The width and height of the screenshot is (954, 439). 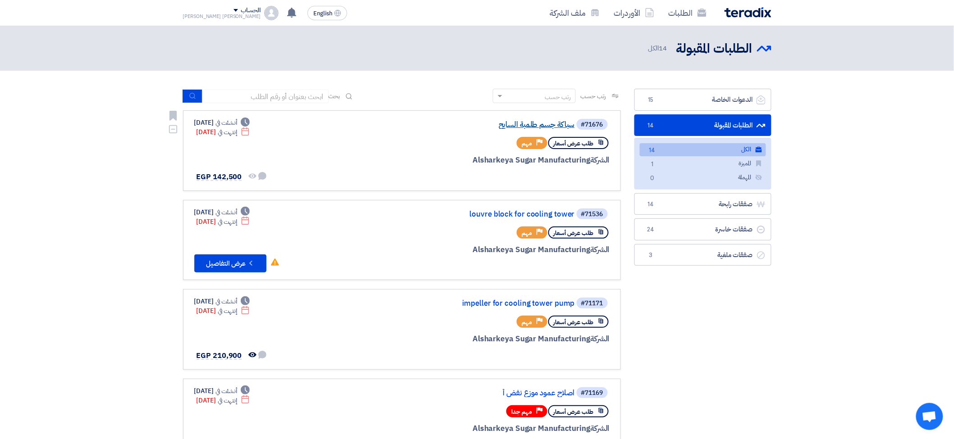 What do you see at coordinates (592, 304) in the screenshot?
I see `div: #71171` at bounding box center [592, 304].